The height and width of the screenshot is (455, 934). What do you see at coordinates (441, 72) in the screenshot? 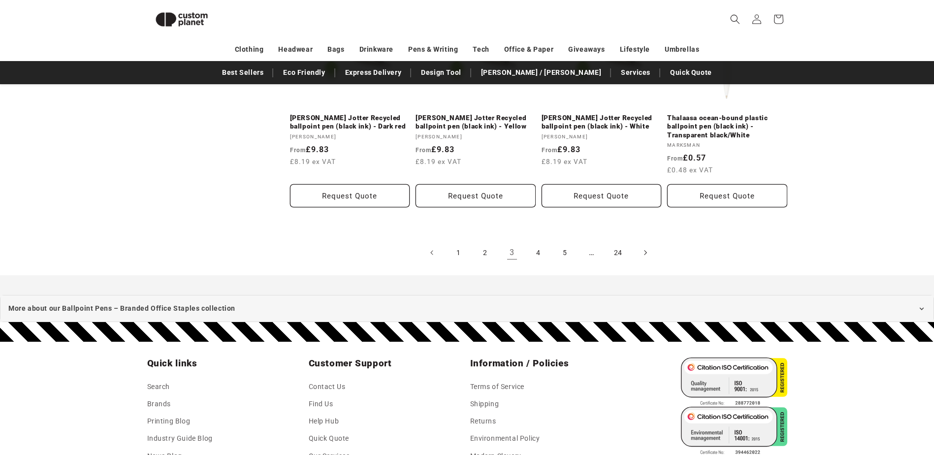
I see `a: Design Tool` at bounding box center [441, 72].